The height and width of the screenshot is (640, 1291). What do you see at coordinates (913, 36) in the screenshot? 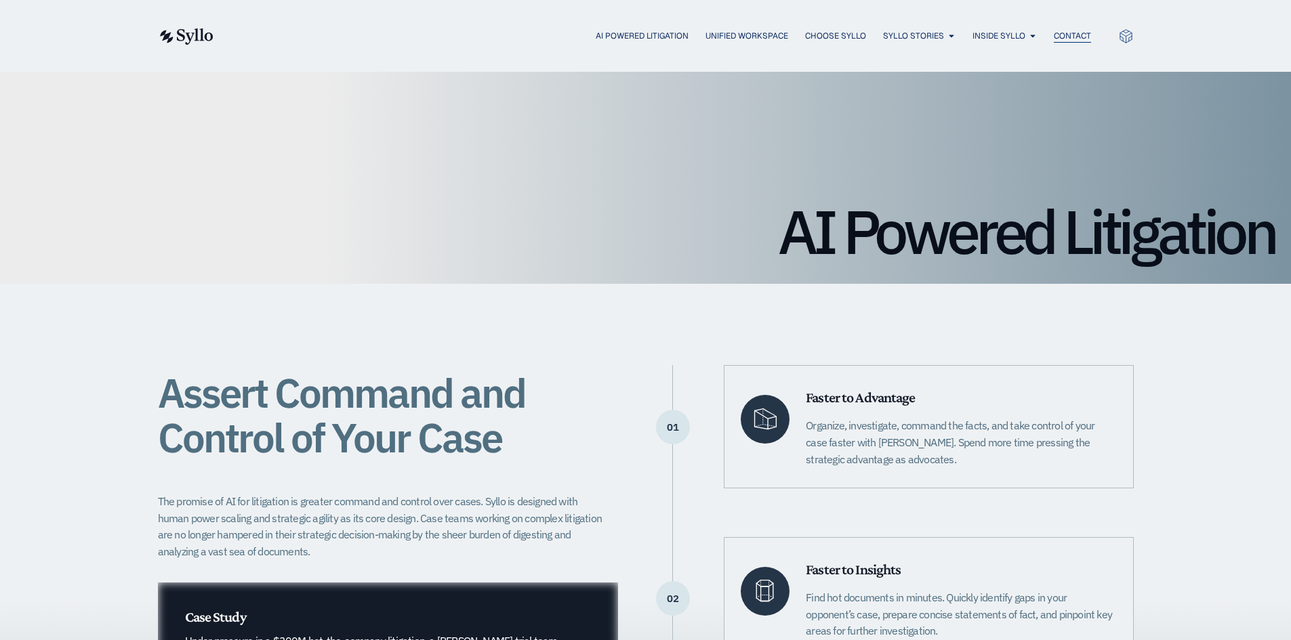
I see `span: Syllo Stories` at bounding box center [913, 36].